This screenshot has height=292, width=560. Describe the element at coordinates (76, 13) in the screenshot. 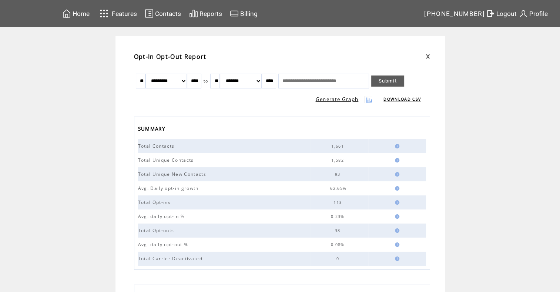

I see `a: Home` at that location.